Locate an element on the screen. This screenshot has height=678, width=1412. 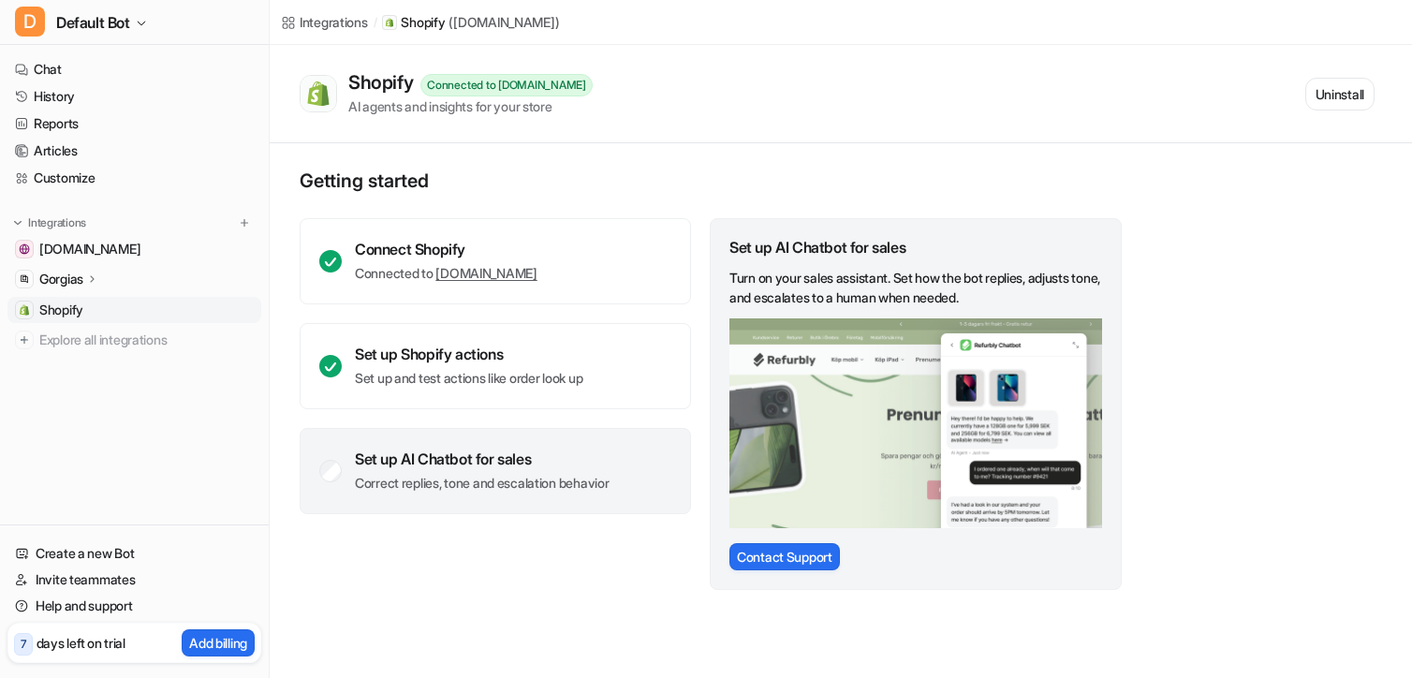
p: Correct replies, tone and escalation behavior is located at coordinates (481, 483).